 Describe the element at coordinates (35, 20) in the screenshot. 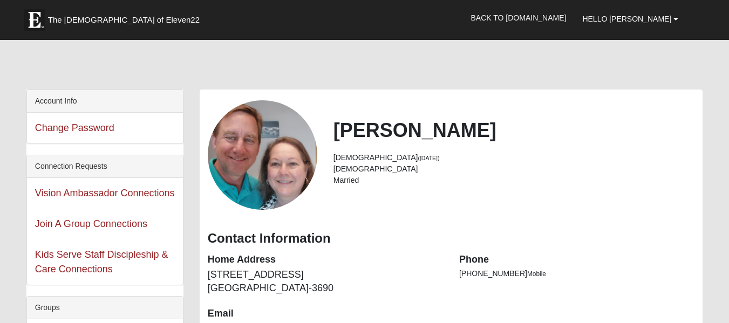

I see `img: Eleven22 logo` at that location.